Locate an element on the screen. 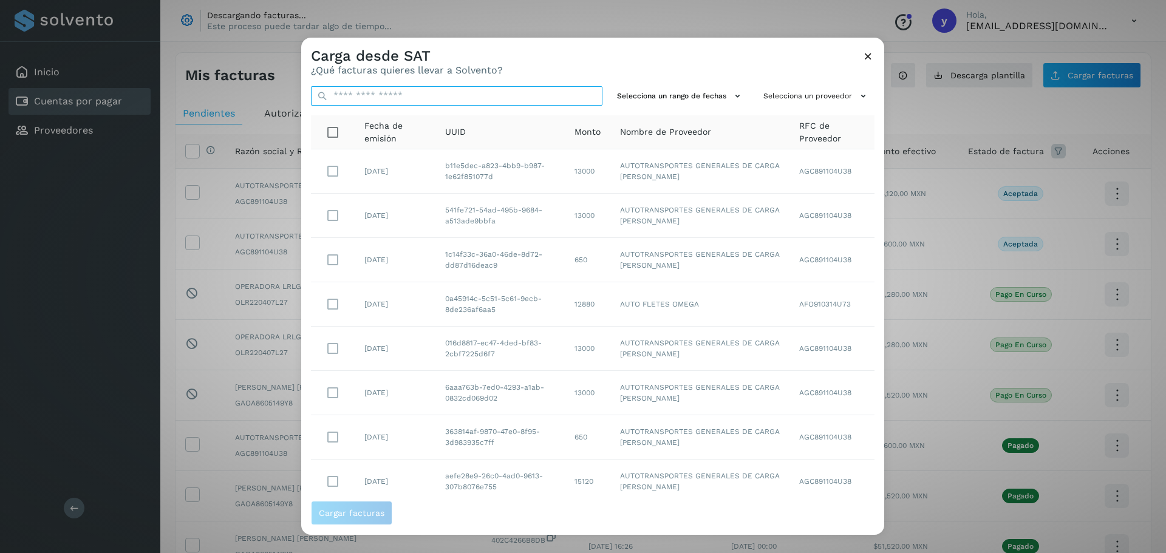  span: Cargar facturas is located at coordinates (351, 513).